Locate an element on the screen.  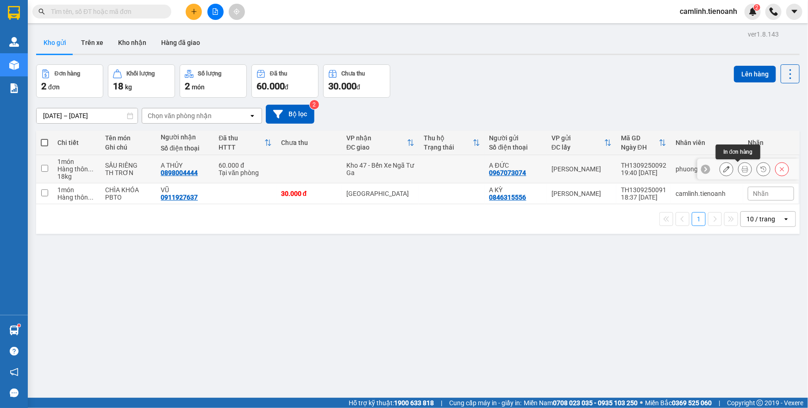
div: TH1309250091 is located at coordinates (644, 190).